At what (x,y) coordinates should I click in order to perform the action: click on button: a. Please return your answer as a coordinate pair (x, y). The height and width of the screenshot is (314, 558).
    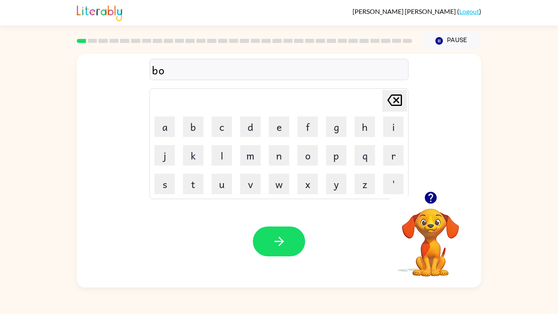
    Looking at the image, I should click on (165, 127).